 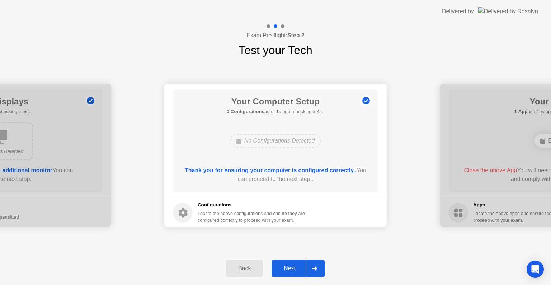 What do you see at coordinates (246, 111) in the screenshot?
I see `b: 0 Configurations` at bounding box center [246, 111].